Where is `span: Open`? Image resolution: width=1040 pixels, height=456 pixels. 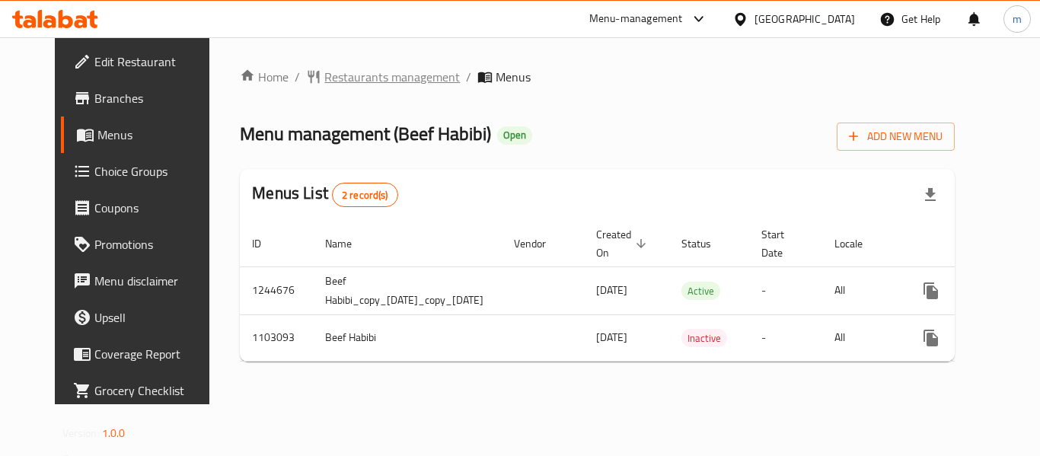
span: Open is located at coordinates (514, 135).